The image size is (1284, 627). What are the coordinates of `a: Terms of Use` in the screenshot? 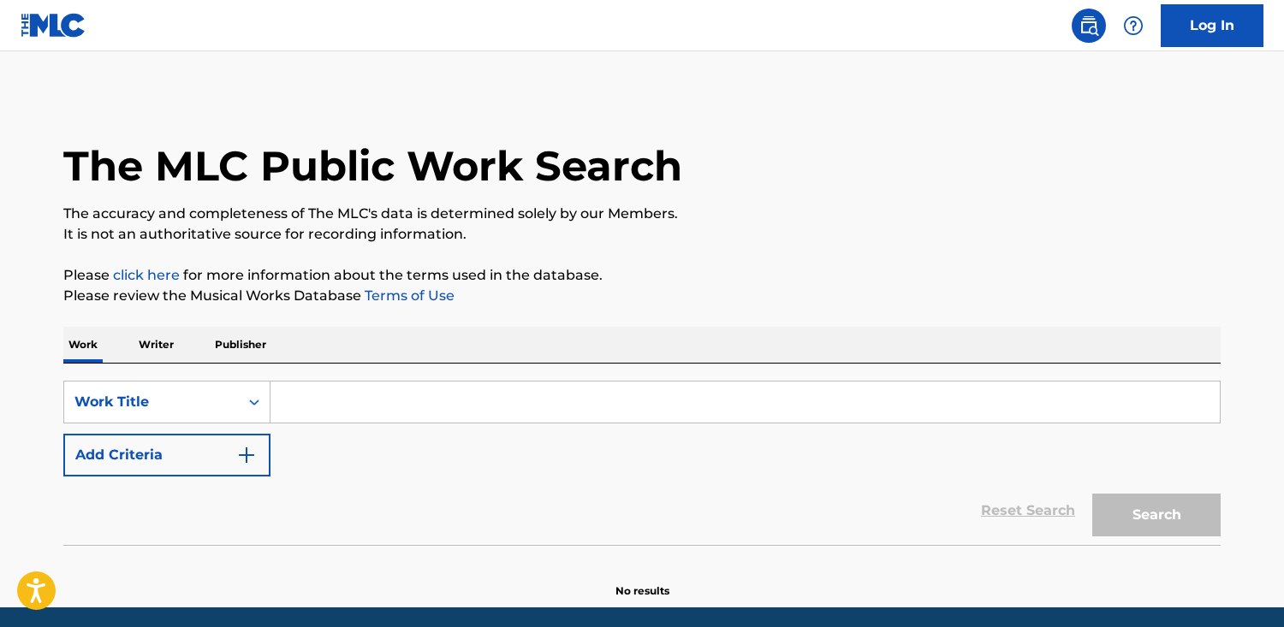 It's located at (407, 295).